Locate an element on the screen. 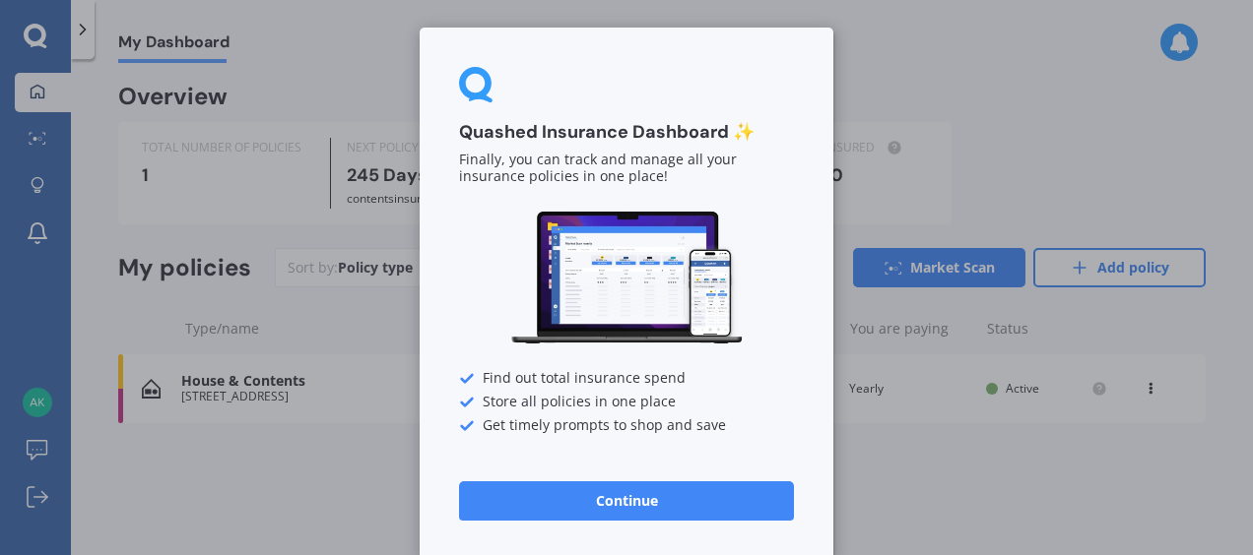 The image size is (1253, 555). h3: Quashed Insurance Dashboard ✨ is located at coordinates (626, 132).